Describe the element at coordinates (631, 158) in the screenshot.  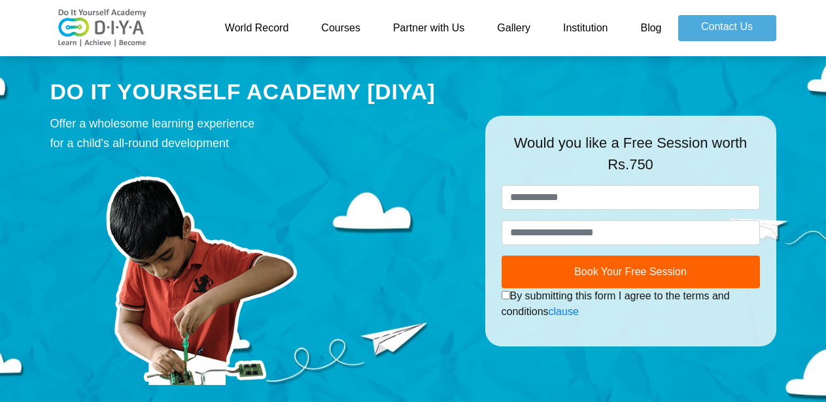
I see `div: Would you like a Free Session worth Rs.750` at that location.